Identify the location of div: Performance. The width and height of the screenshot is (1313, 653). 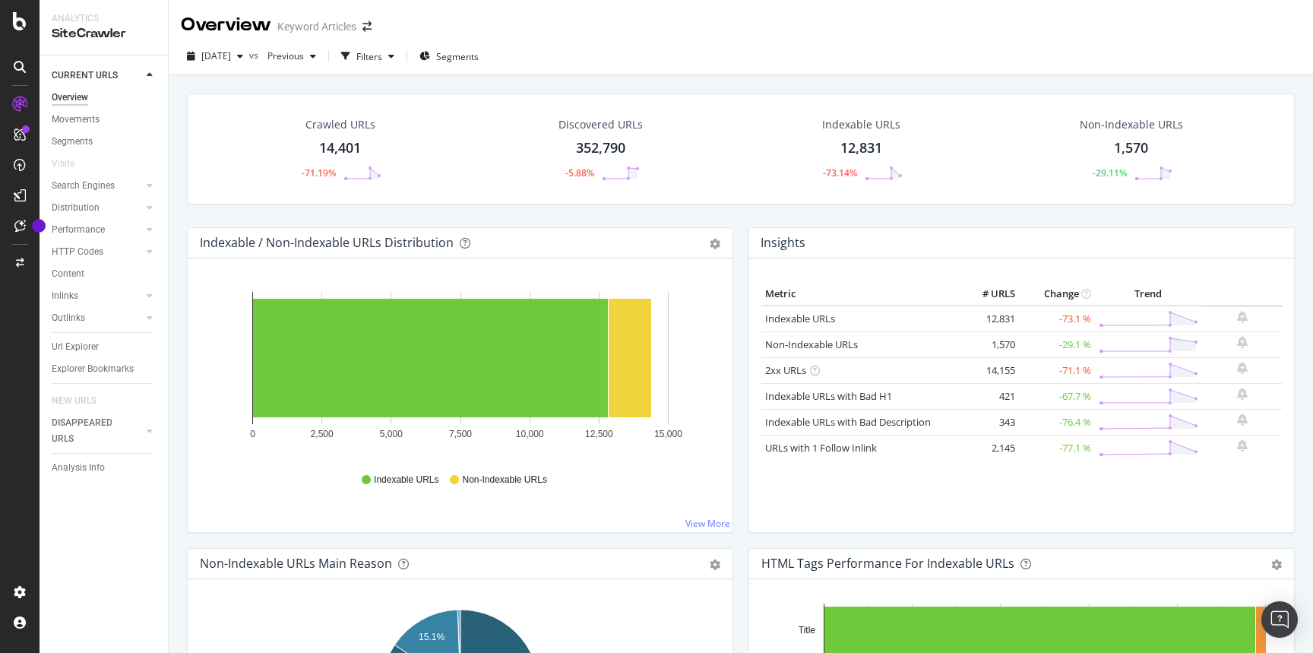
(78, 229).